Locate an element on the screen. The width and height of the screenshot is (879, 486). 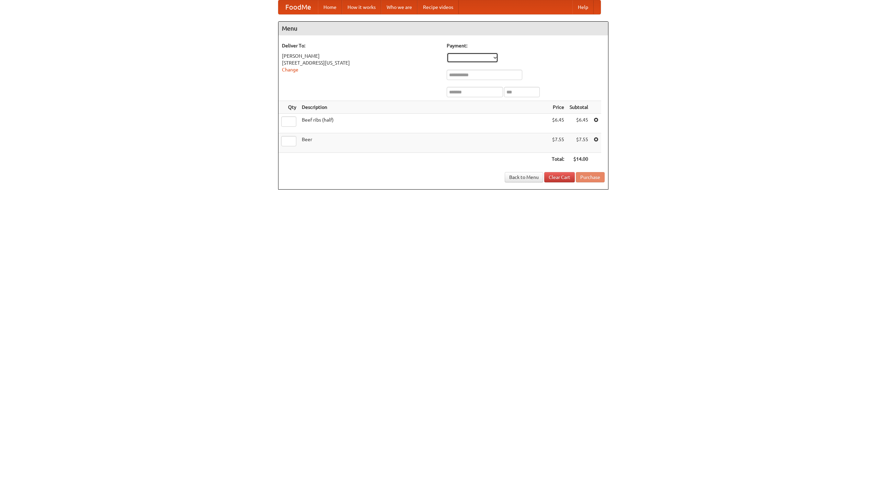
th: Description is located at coordinates (424, 107).